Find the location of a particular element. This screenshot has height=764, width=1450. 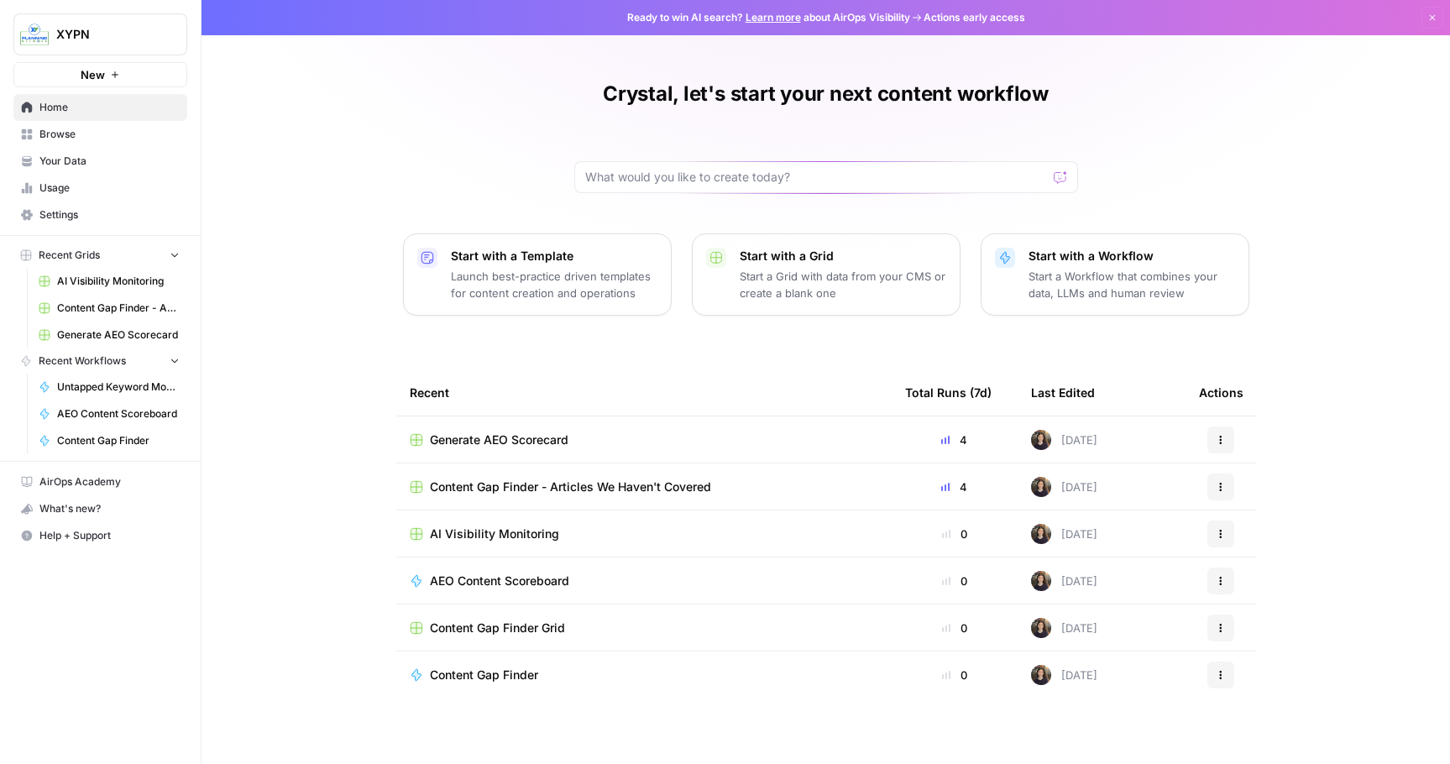

p: Start a Grid with data from your CMS or create a blank one is located at coordinates (843, 285).